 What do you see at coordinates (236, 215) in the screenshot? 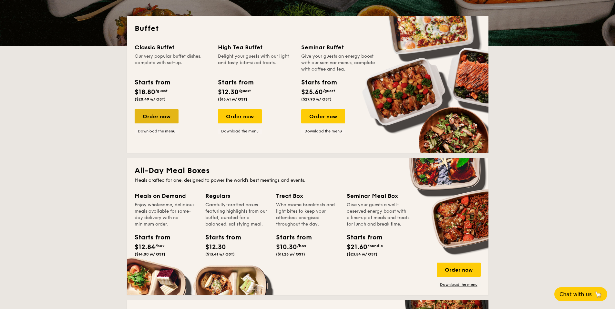
I see `div: Carefully-crafted boxes featuring highlights from our buffet, curated for a balanced, satisfying ...` at bounding box center [236, 215].